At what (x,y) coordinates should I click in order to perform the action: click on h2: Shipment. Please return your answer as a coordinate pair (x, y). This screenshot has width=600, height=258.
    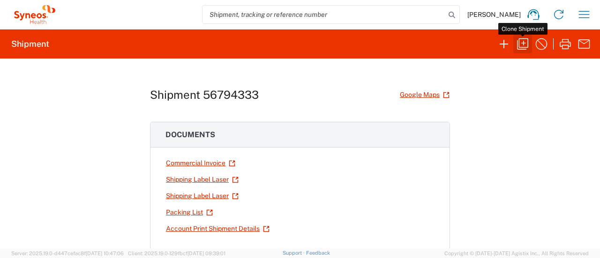
    Looking at the image, I should click on (30, 44).